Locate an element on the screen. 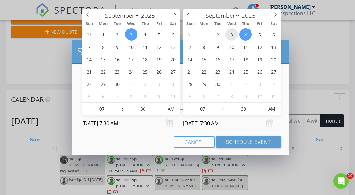 The width and height of the screenshot is (355, 195). span: October 9, 2025 is located at coordinates (145, 96).